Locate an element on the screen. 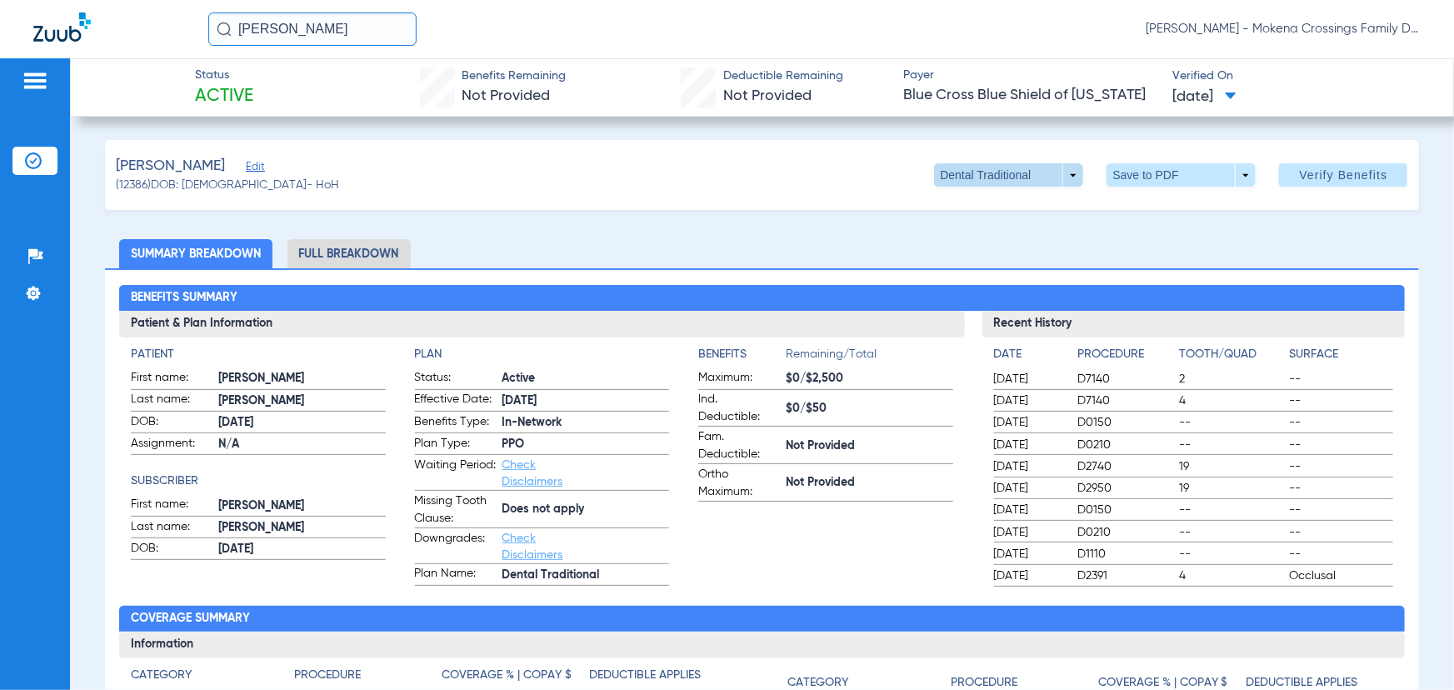 This screenshot has width=1454, height=690. app-breakdown-title: Date is located at coordinates (1029, 358).